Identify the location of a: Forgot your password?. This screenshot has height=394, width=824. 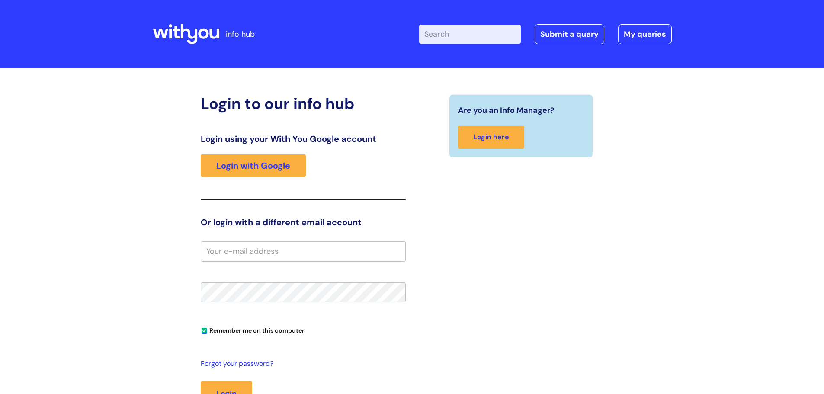
(301, 364).